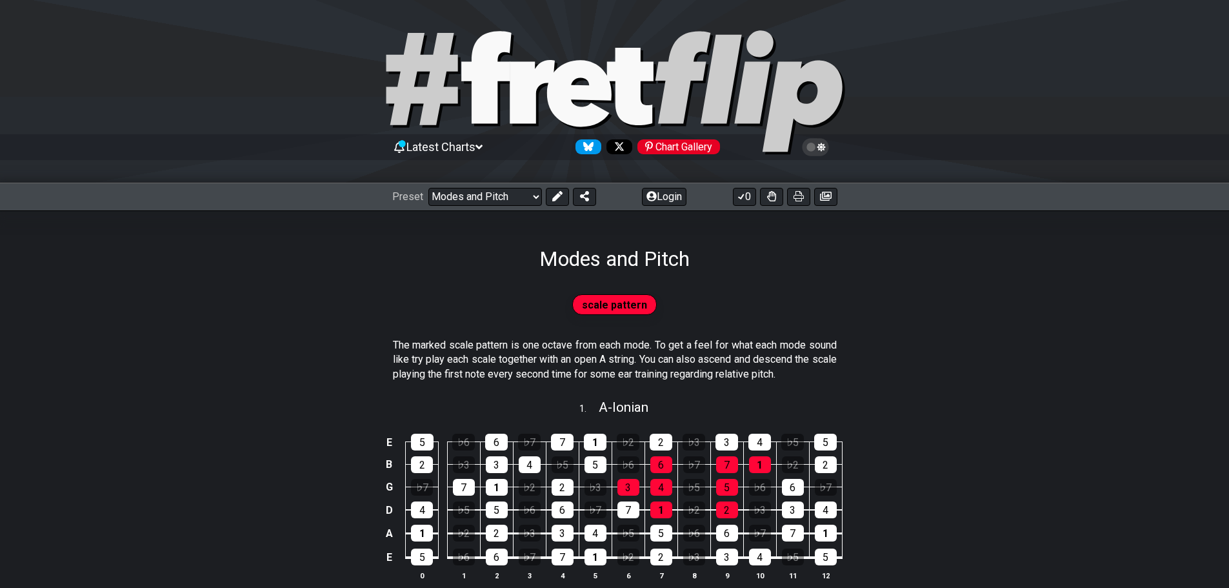 The image size is (1229, 588). Describe the element at coordinates (792, 575) in the screenshot. I see `th: 11` at that location.